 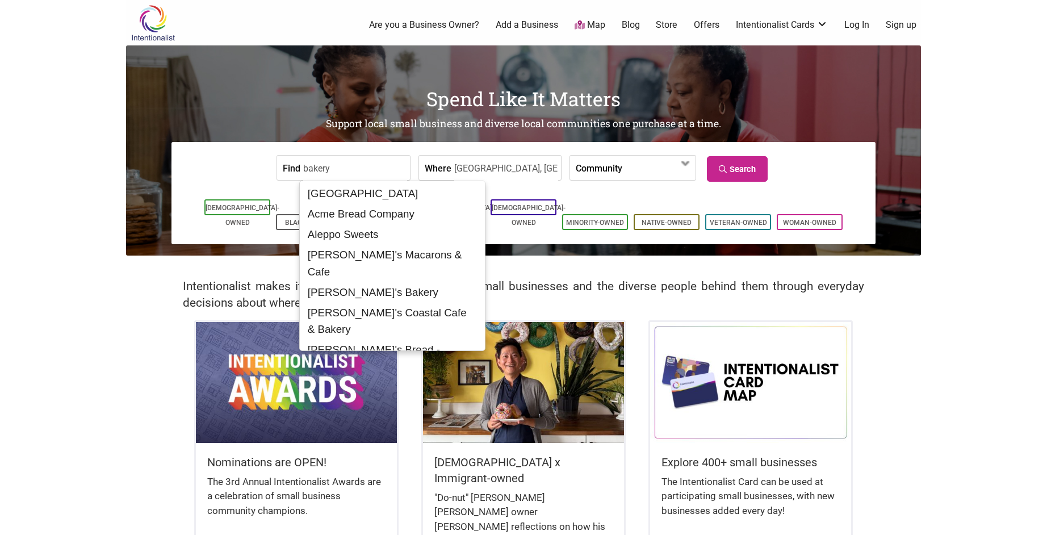 I want to click on h2: Intentionalist makes it easy to find and support local small businesses and the diverse people be..., so click(x=523, y=295).